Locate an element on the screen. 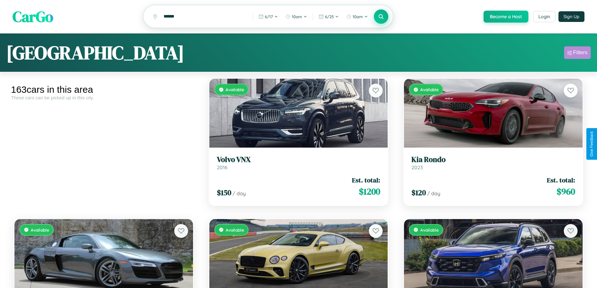 The height and width of the screenshot is (288, 597). span: 6 / 17 is located at coordinates (269, 17).